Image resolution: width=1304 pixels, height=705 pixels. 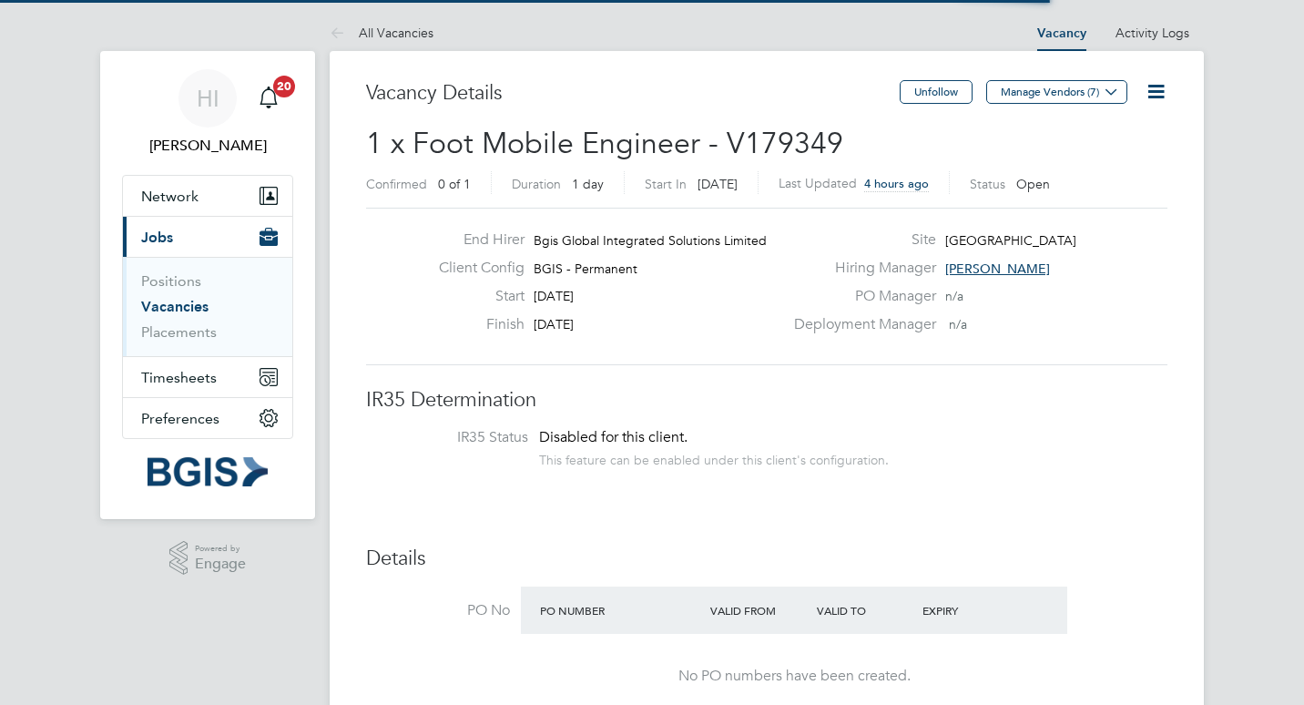 What do you see at coordinates (178, 331) in the screenshot?
I see `a: Placements` at bounding box center [178, 331].